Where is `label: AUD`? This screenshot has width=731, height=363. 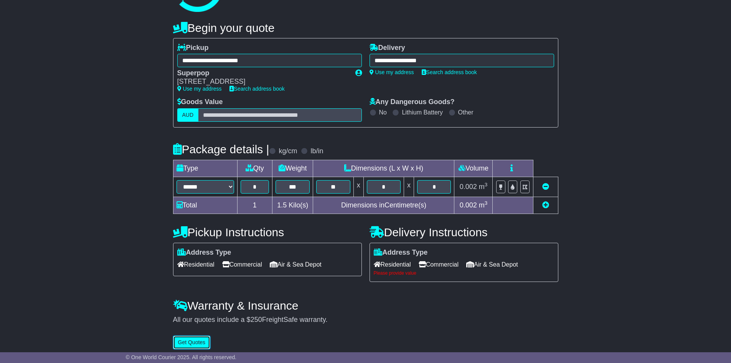
label: AUD is located at coordinates (188, 115).